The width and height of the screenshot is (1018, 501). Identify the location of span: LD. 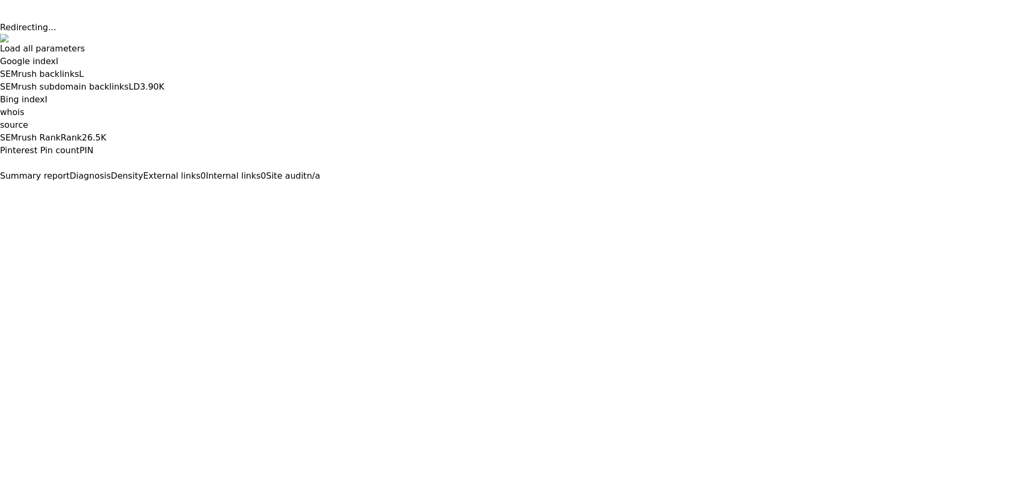
(134, 86).